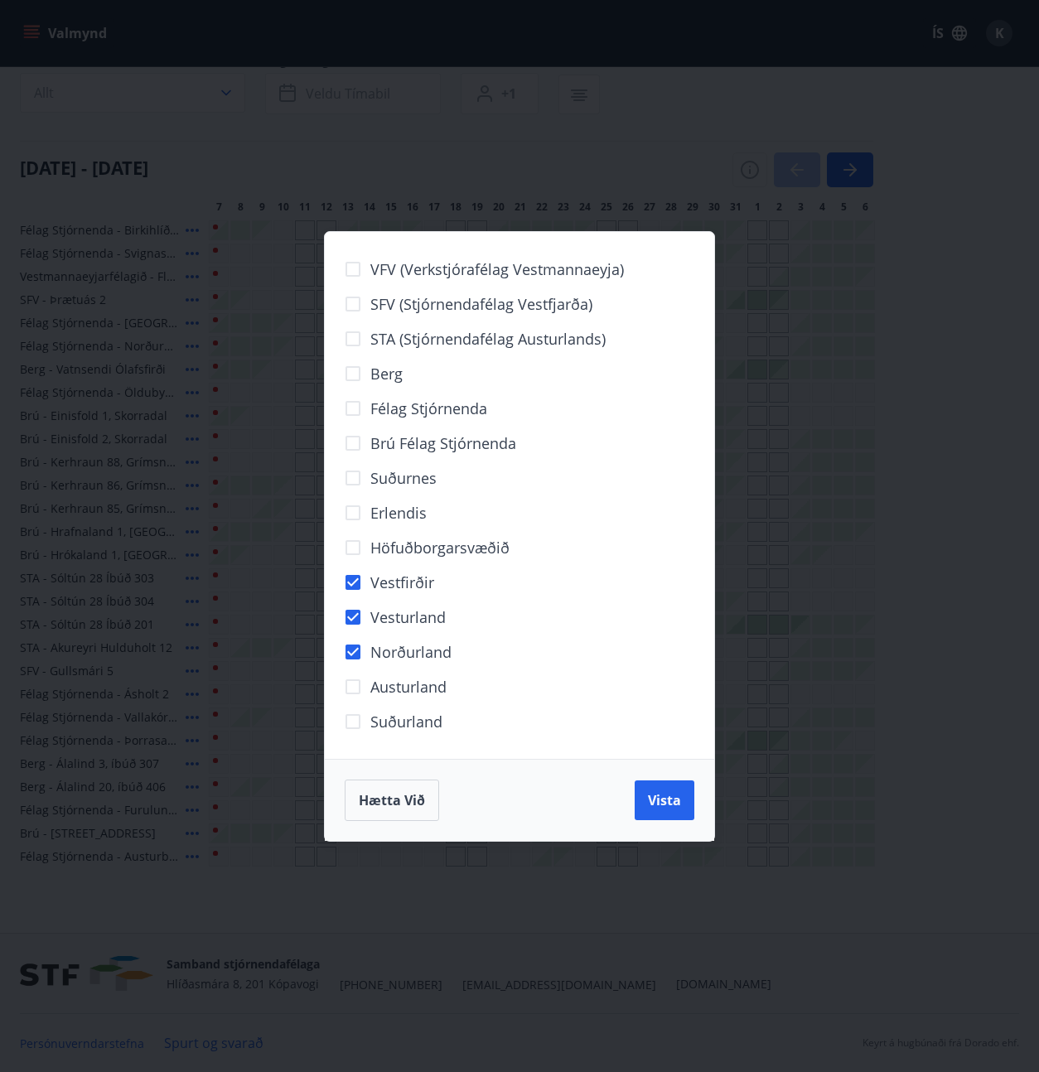  Describe the element at coordinates (409, 687) in the screenshot. I see `span: Austurland` at that location.